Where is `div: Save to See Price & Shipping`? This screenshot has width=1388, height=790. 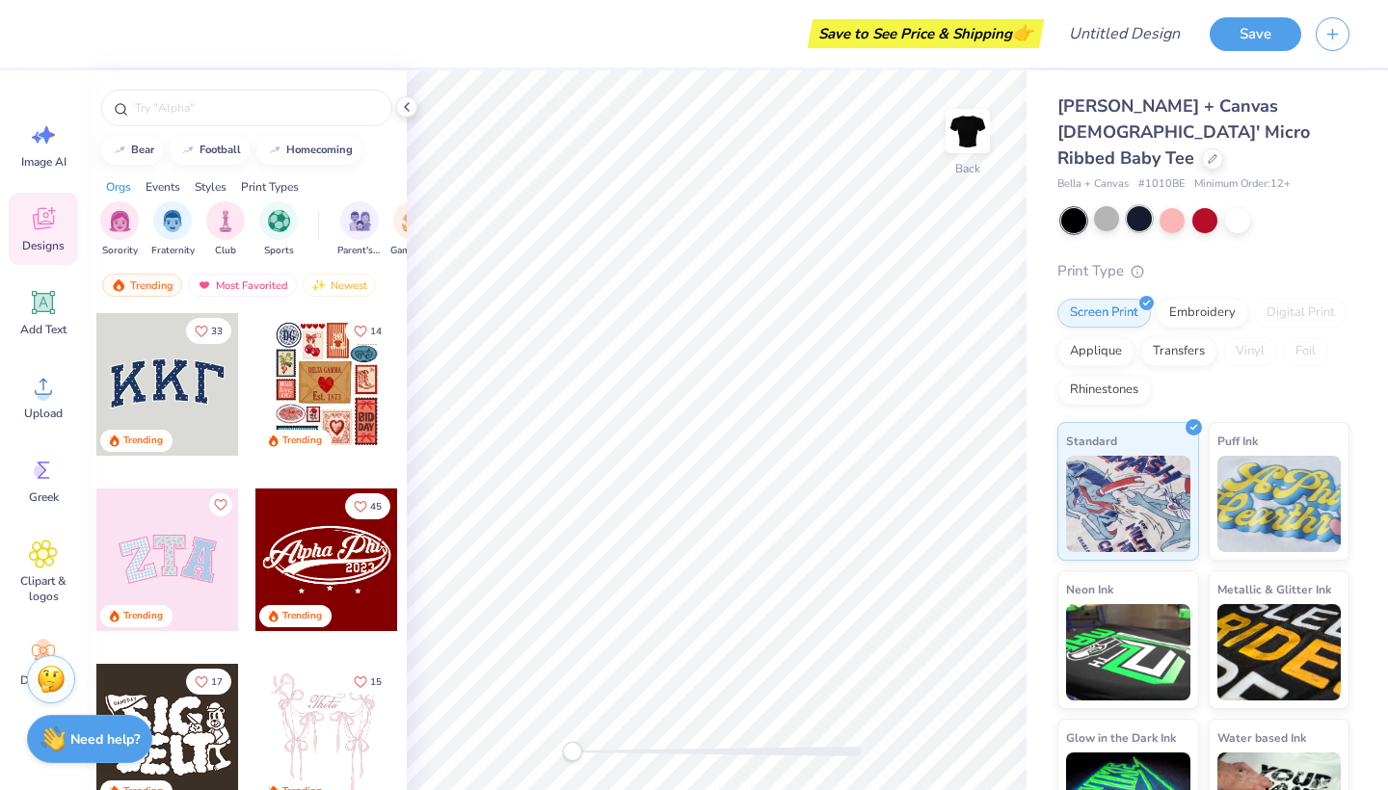 div: Save to See Price & Shipping is located at coordinates (925, 34).